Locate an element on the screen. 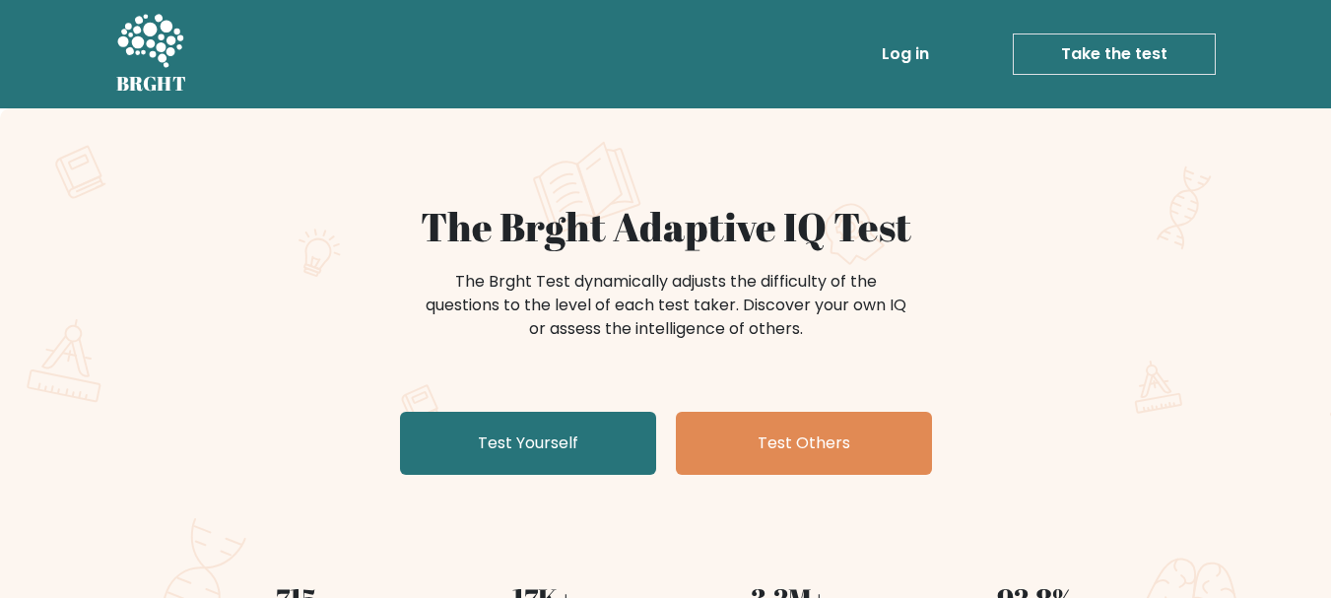 Image resolution: width=1331 pixels, height=598 pixels. a: BRGHT is located at coordinates (152, 54).